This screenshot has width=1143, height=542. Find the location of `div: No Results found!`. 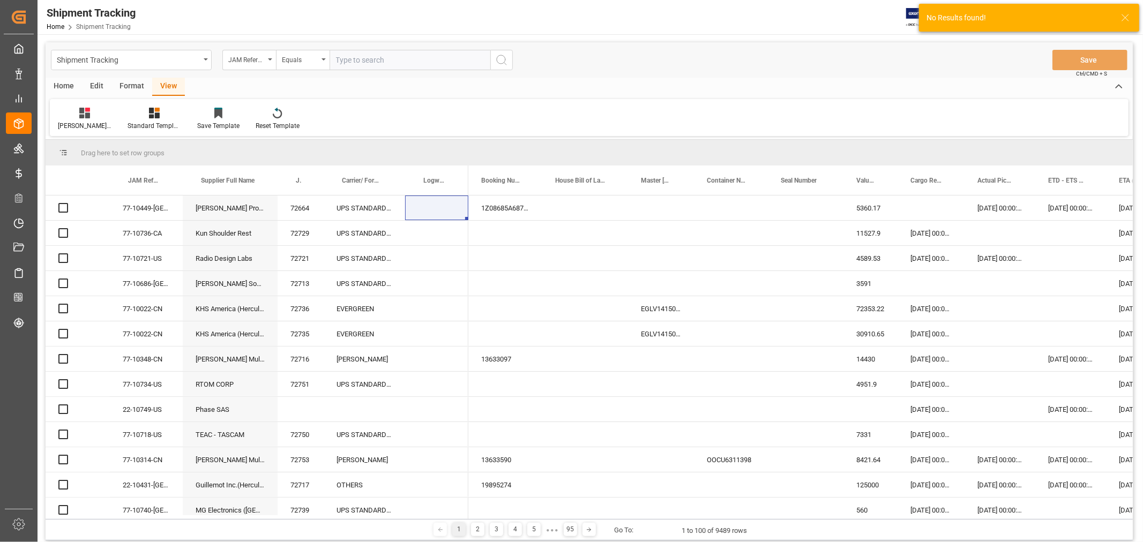

div: No Results found! is located at coordinates (1018, 18).